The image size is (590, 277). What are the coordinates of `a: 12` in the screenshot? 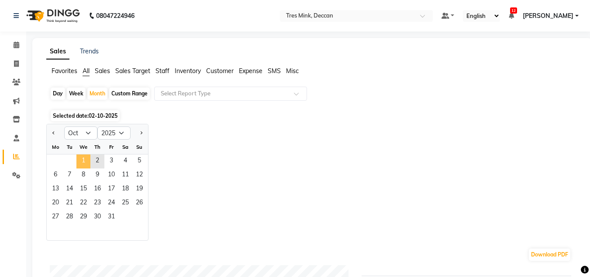 It's located at (512, 16).